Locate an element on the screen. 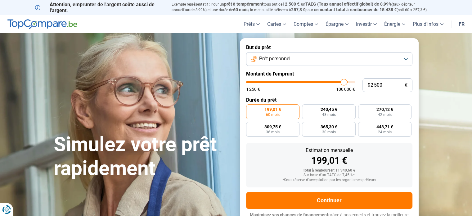 The width and height of the screenshot is (472, 216). span: 257,3 € is located at coordinates (299, 10).